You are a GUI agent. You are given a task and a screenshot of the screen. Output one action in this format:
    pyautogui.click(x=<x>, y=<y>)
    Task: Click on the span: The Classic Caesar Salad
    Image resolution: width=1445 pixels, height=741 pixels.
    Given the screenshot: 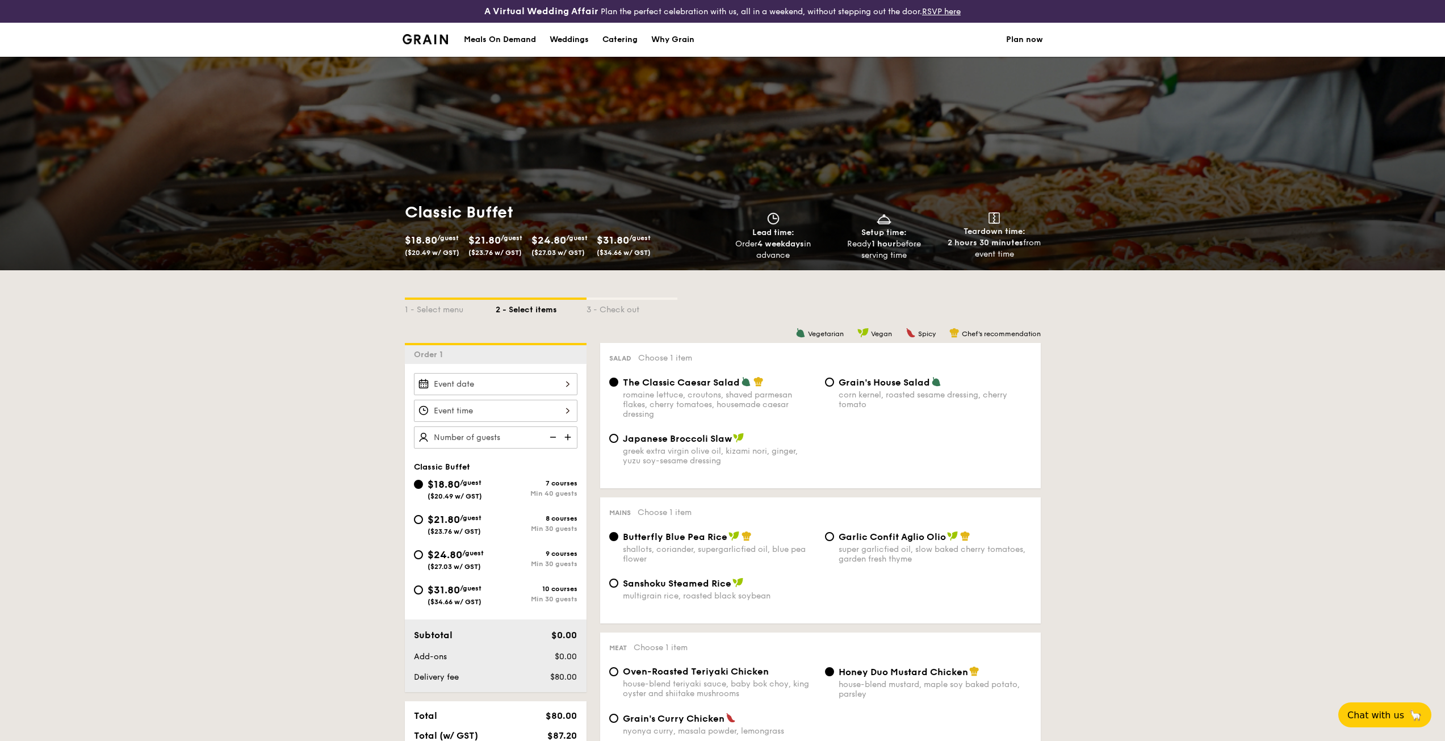 What is the action you would take?
    pyautogui.click(x=681, y=382)
    